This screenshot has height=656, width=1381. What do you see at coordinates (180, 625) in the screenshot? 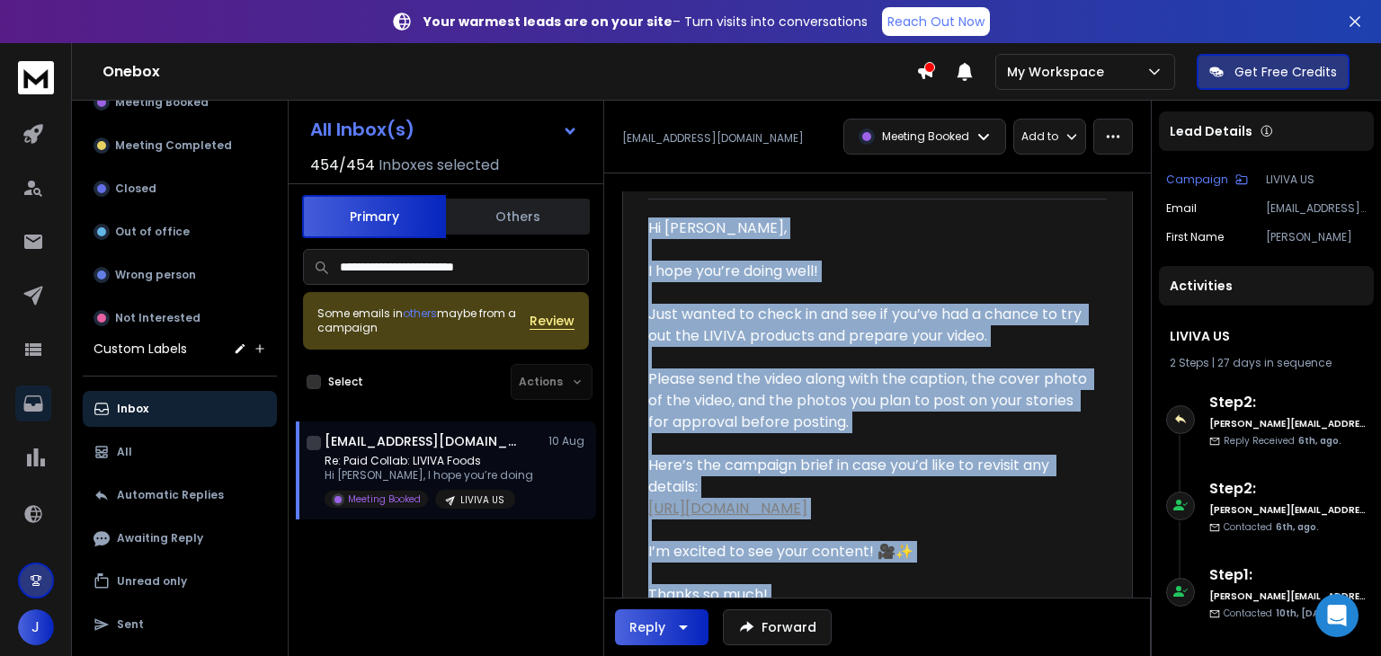
I see `button: Sent` at bounding box center [180, 625].